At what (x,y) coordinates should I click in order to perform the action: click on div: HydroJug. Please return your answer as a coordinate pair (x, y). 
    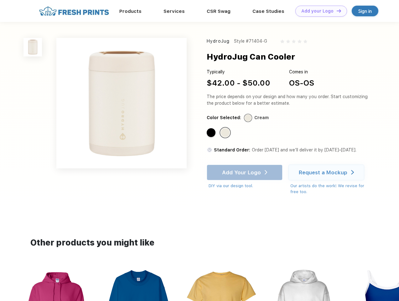
    Looking at the image, I should click on (218, 41).